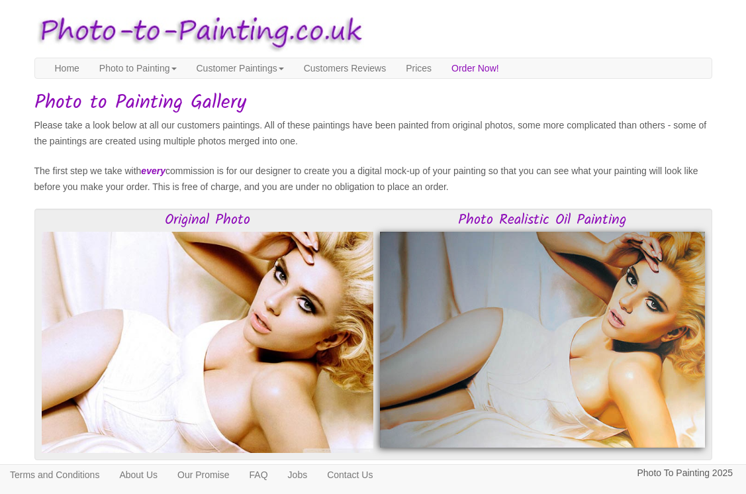  What do you see at coordinates (350, 475) in the screenshot?
I see `a: Contact Us` at bounding box center [350, 475].